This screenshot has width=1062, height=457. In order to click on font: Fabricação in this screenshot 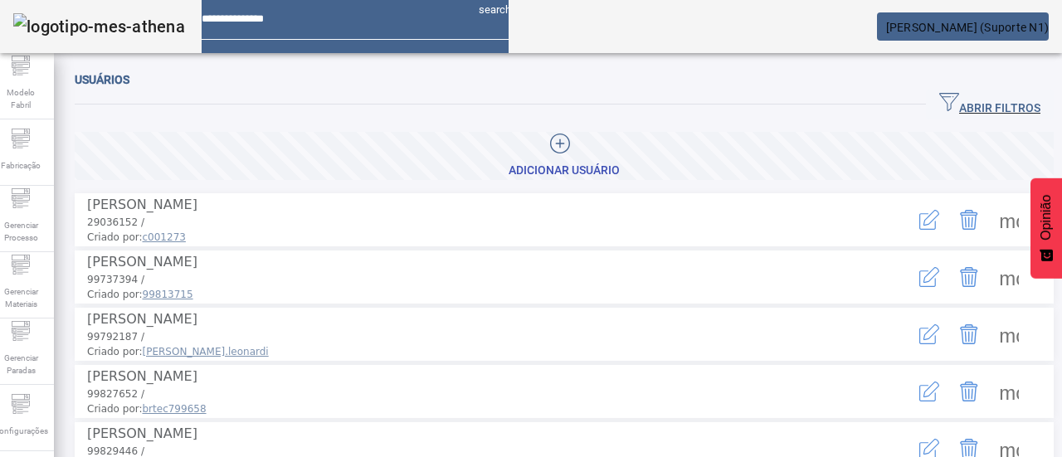, I will do `click(21, 165)`.